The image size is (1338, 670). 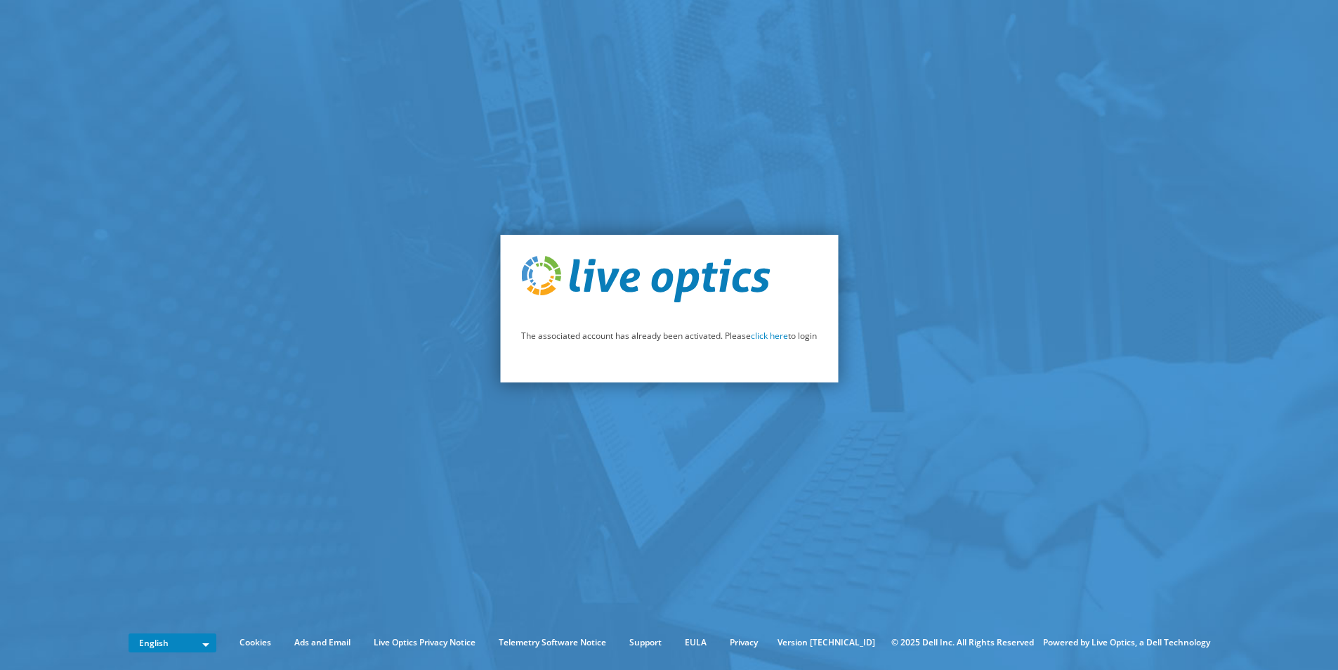 I want to click on a: EULA, so click(x=696, y=642).